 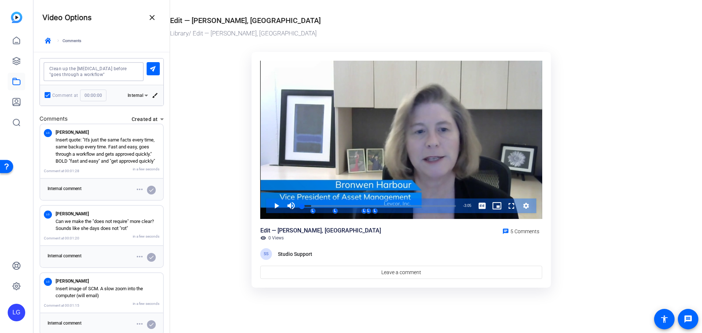 What do you see at coordinates (266, 254) in the screenshot?
I see `div: SS` at bounding box center [266, 254].